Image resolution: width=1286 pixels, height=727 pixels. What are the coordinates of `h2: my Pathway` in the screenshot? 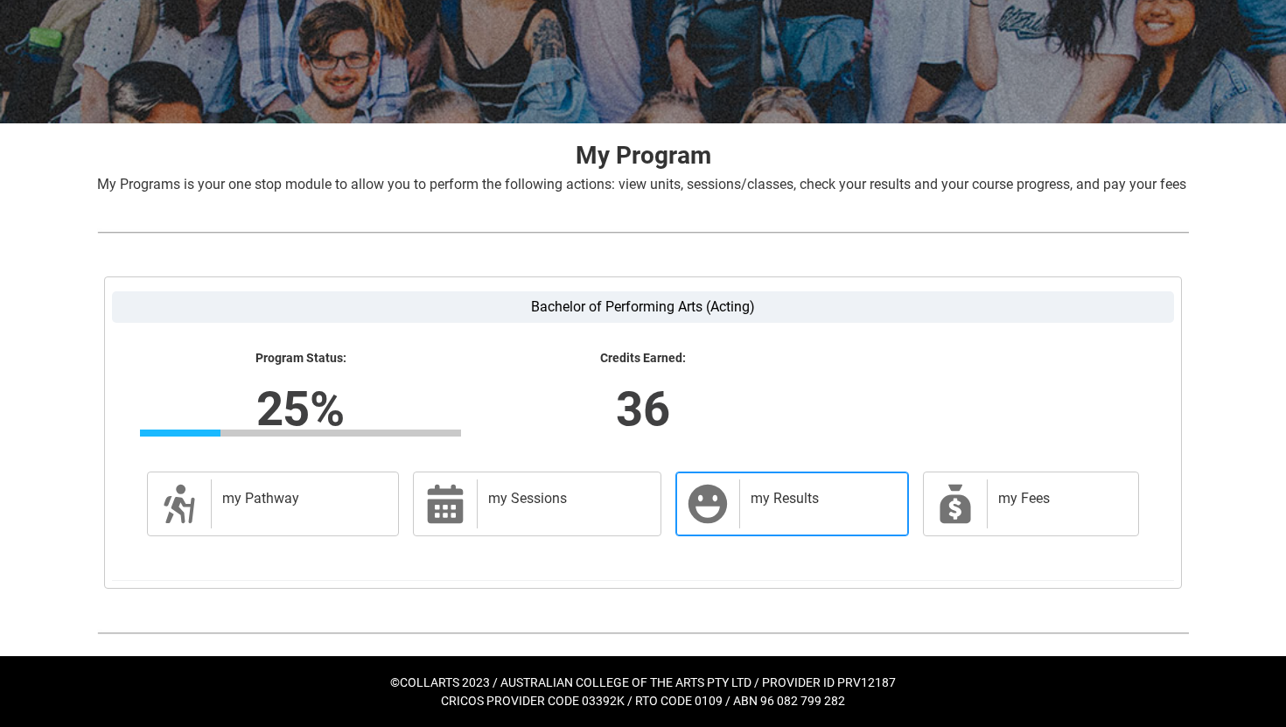 It's located at (301, 498).